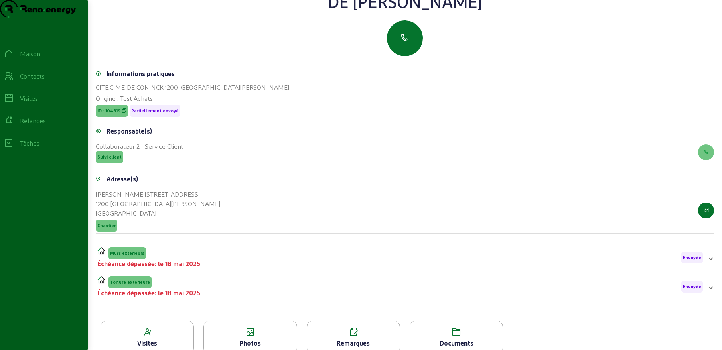 Image resolution: width=722 pixels, height=350 pixels. What do you see at coordinates (101, 250) in the screenshot?
I see `img: CIME` at bounding box center [101, 250].